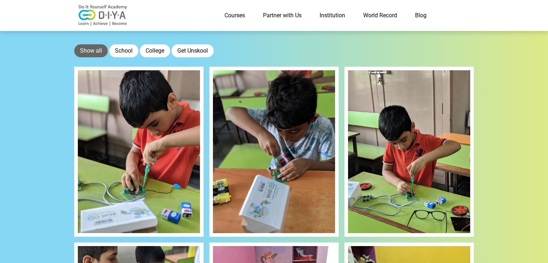 This screenshot has height=263, width=548. What do you see at coordinates (103, 15) in the screenshot?
I see `img: logo-v2.png` at bounding box center [103, 15].